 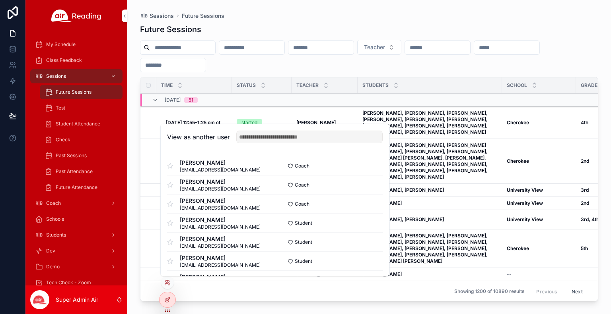 I want to click on a: Future Attendance, so click(x=81, y=188).